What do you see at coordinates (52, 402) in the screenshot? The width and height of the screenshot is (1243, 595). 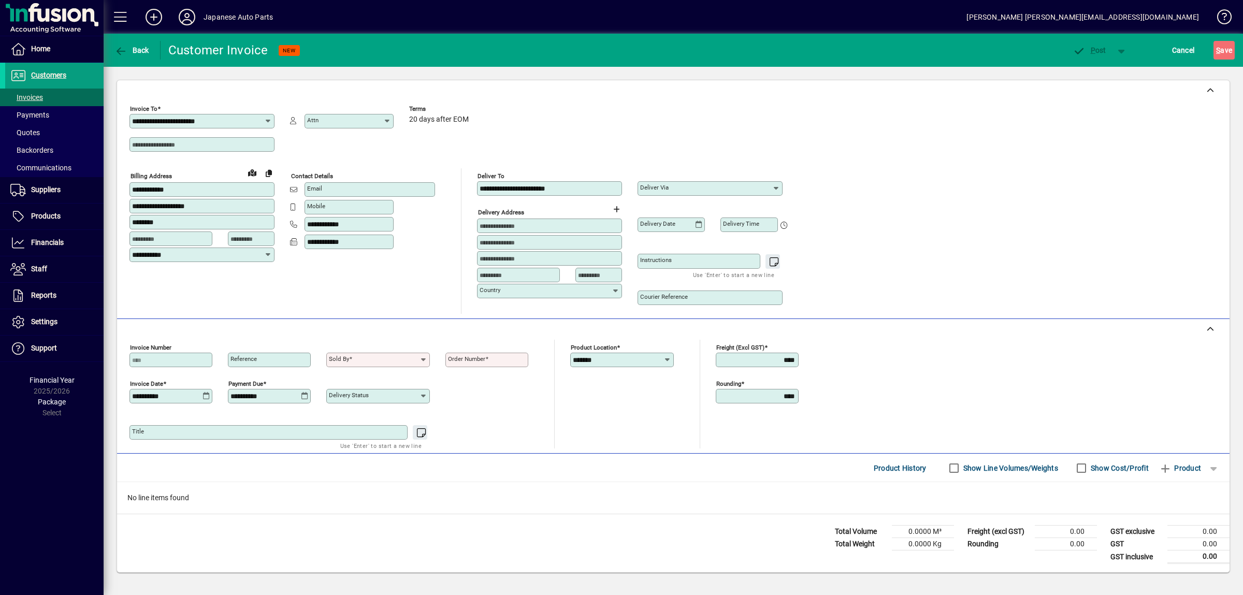 I see `span: Package` at bounding box center [52, 402].